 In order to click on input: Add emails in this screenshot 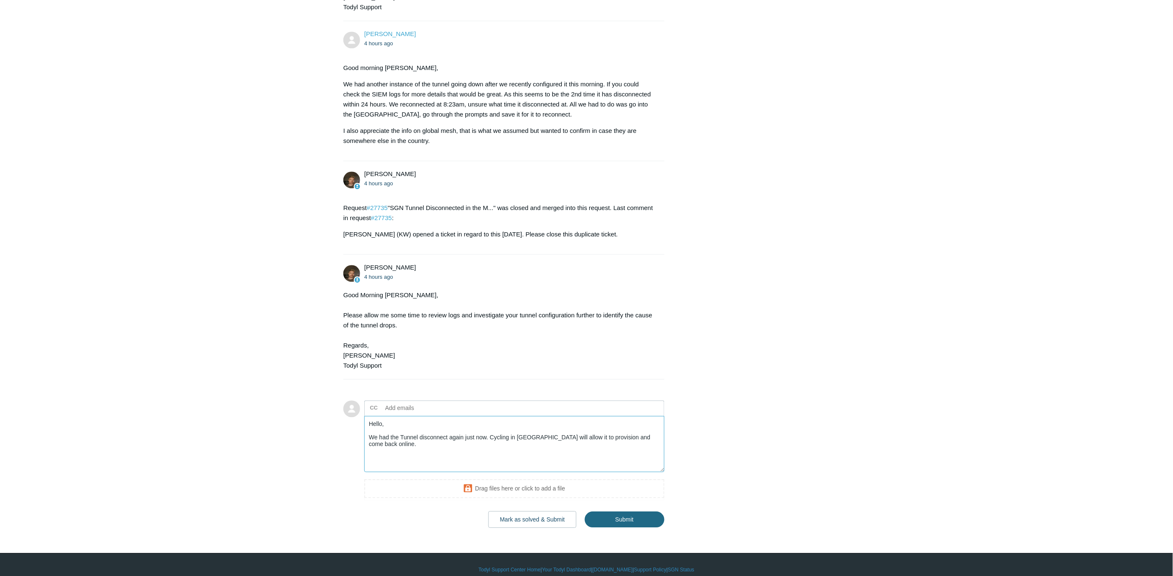, I will do `click(427, 408)`.